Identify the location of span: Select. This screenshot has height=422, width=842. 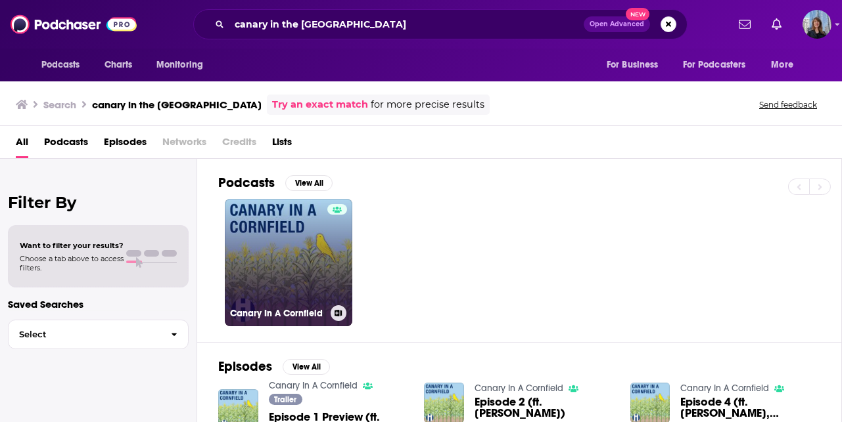
(84, 334).